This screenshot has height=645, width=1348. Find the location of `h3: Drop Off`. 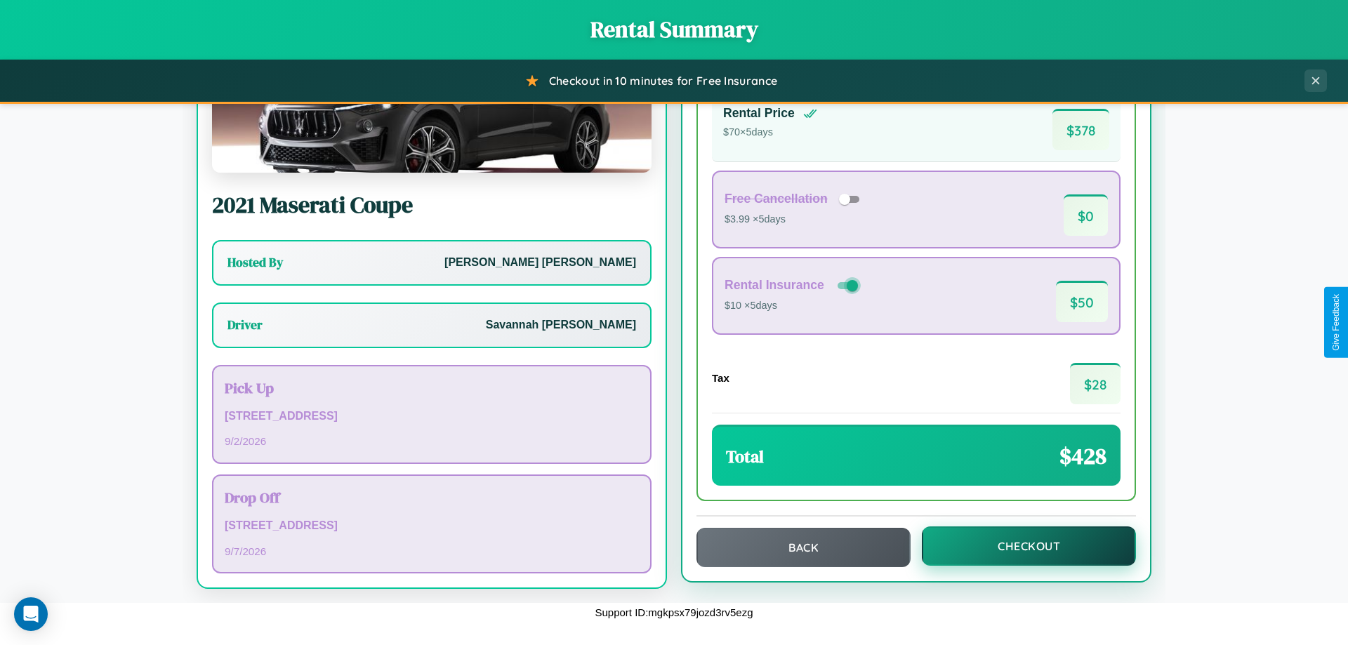

h3: Drop Off is located at coordinates (432, 497).